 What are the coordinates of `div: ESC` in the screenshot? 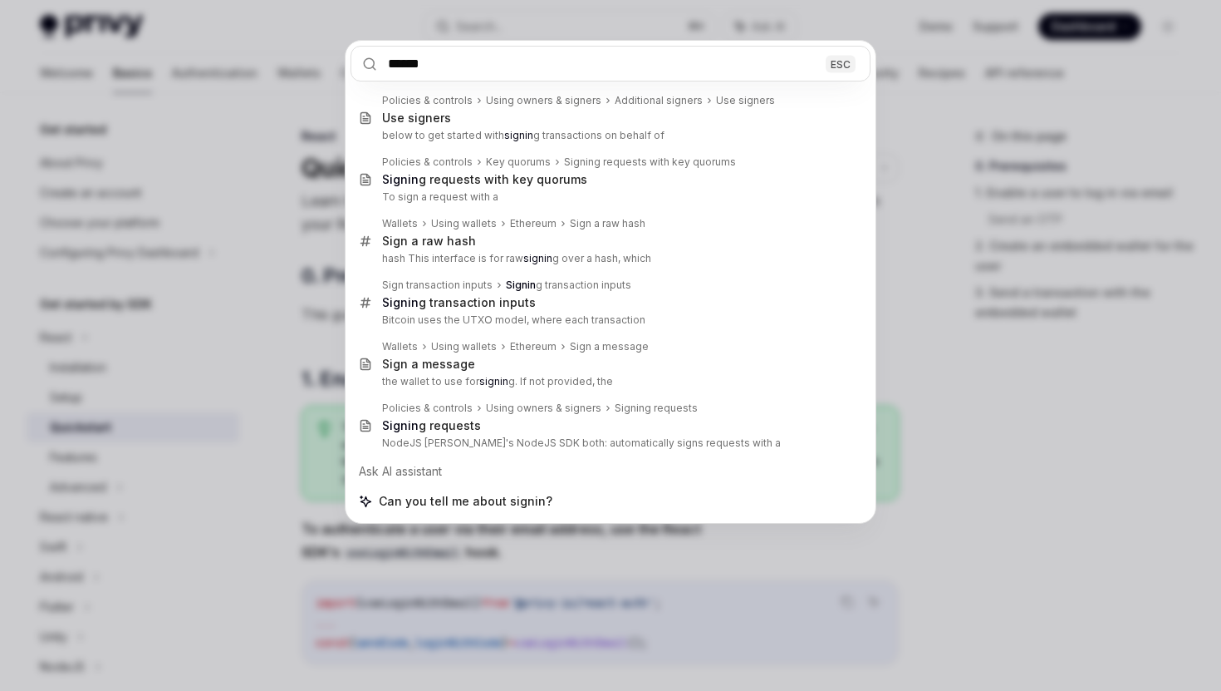 It's located at (841, 63).